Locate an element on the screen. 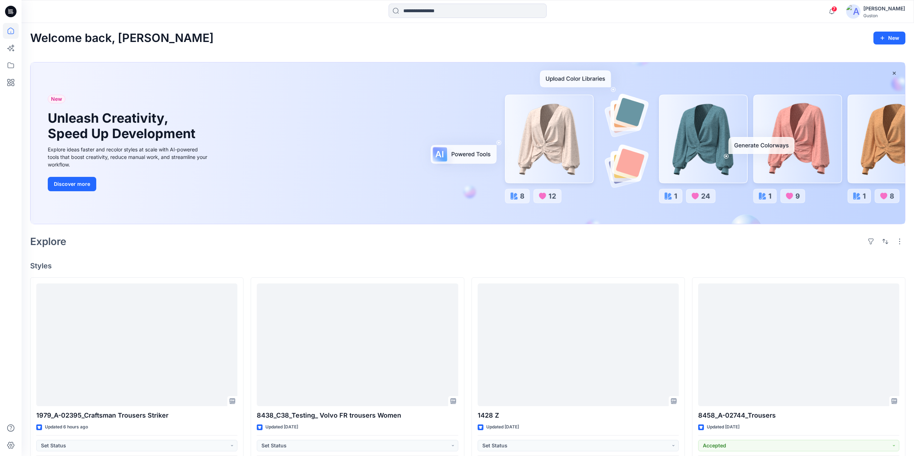  p: 8458_A-02744_Trousers is located at coordinates (798, 416).